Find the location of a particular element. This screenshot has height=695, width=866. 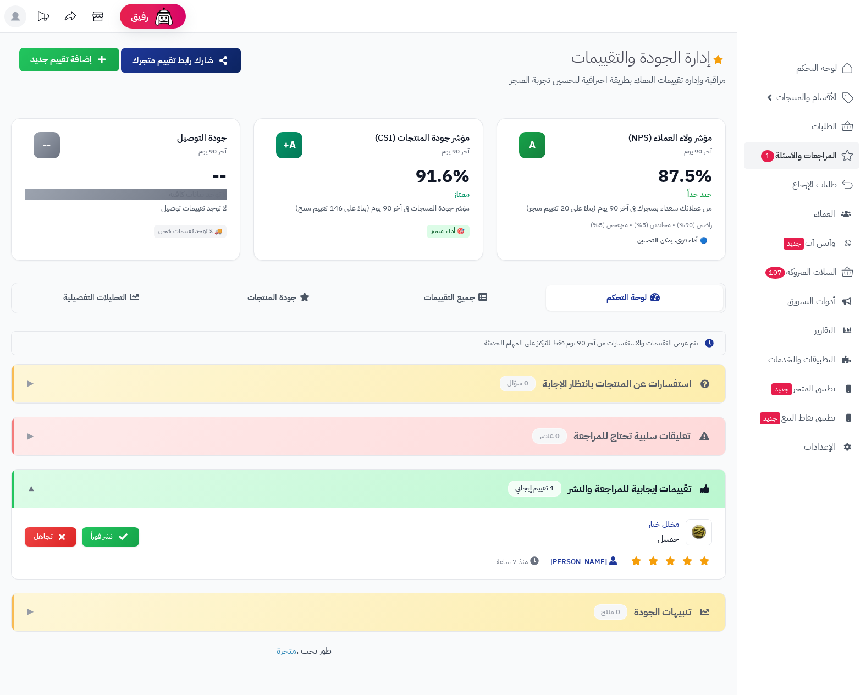

button: نشر فوراً is located at coordinates (110, 537).